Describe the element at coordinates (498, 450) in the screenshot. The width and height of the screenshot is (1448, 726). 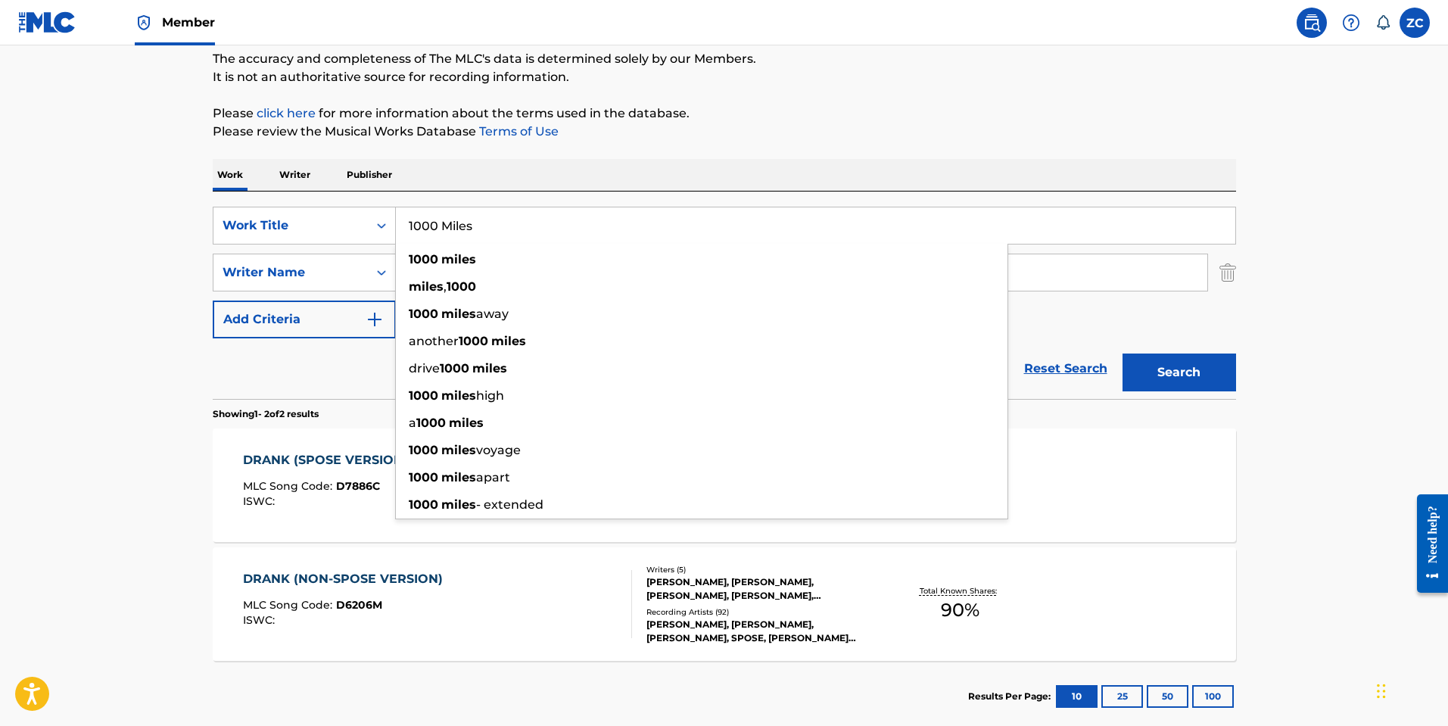
I see `span: voyage` at that location.